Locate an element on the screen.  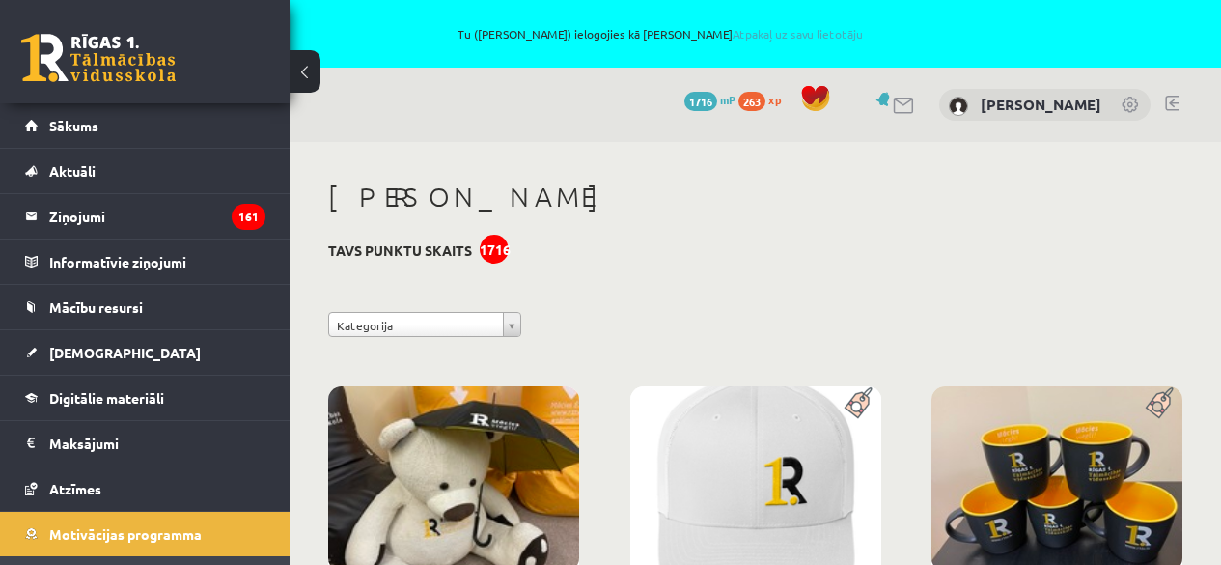
span: Motivācijas programma is located at coordinates (125, 534).